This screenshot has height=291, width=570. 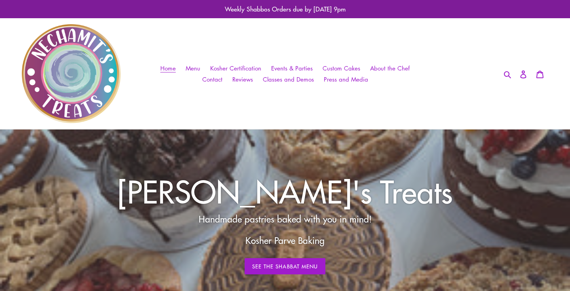 What do you see at coordinates (288, 79) in the screenshot?
I see `span: Classes and Demos` at bounding box center [288, 79].